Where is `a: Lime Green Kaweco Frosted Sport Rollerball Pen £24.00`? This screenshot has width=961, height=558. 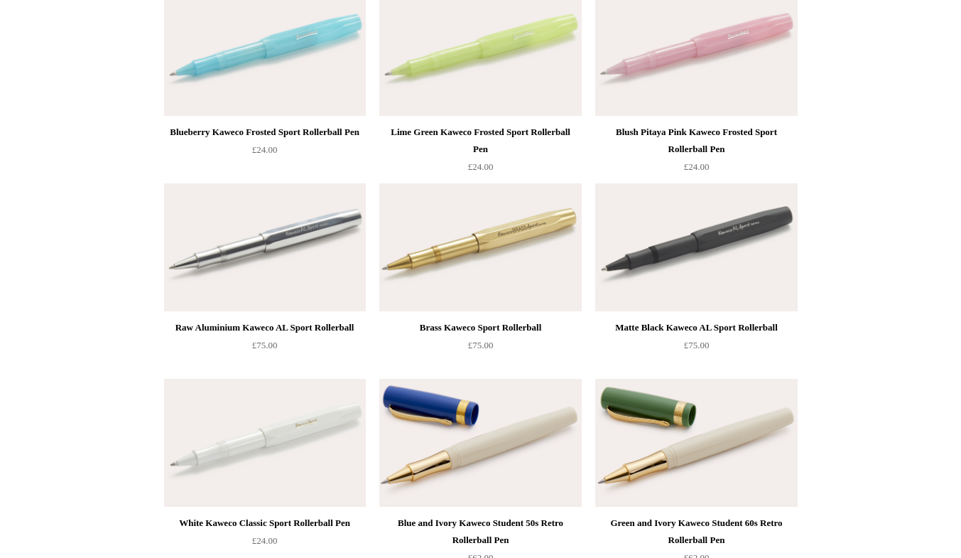
a: Lime Green Kaweco Frosted Sport Rollerball Pen £24.00 is located at coordinates (480, 153).